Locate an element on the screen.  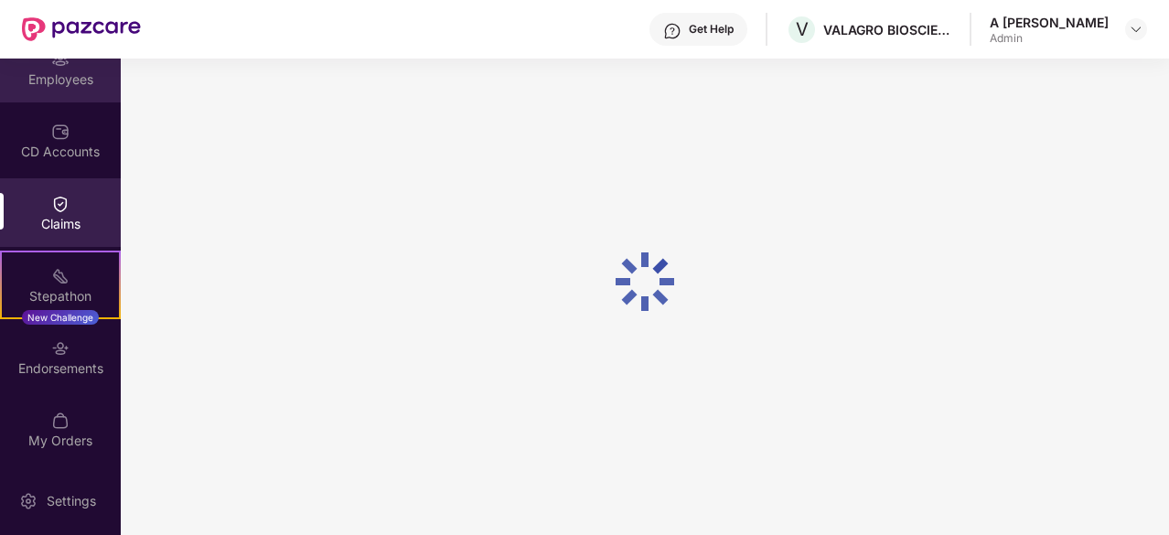
img: svg+xml;base64,PHN2ZyBpZD0iRW1wbG95ZWVzIiB4bWxucz0iaHR0cDovL3d3dy53My5vcmcvMjAwMC9zdmciIHdpZHRoPS... is located at coordinates (60, 59).